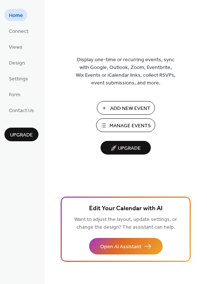 This screenshot has height=284, width=207. What do you see at coordinates (125, 125) in the screenshot?
I see `button: Manage Events` at bounding box center [125, 125].